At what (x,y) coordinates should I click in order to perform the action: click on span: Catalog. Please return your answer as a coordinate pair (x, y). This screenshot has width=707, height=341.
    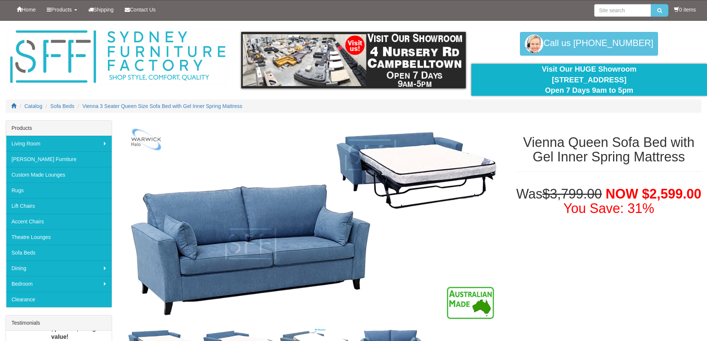
    Looking at the image, I should click on (33, 106).